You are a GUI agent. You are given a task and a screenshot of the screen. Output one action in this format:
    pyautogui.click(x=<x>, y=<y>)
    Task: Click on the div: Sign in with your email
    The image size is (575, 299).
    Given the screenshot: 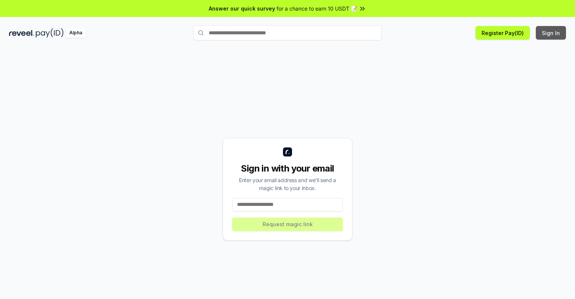 What is the action you would take?
    pyautogui.click(x=287, y=168)
    